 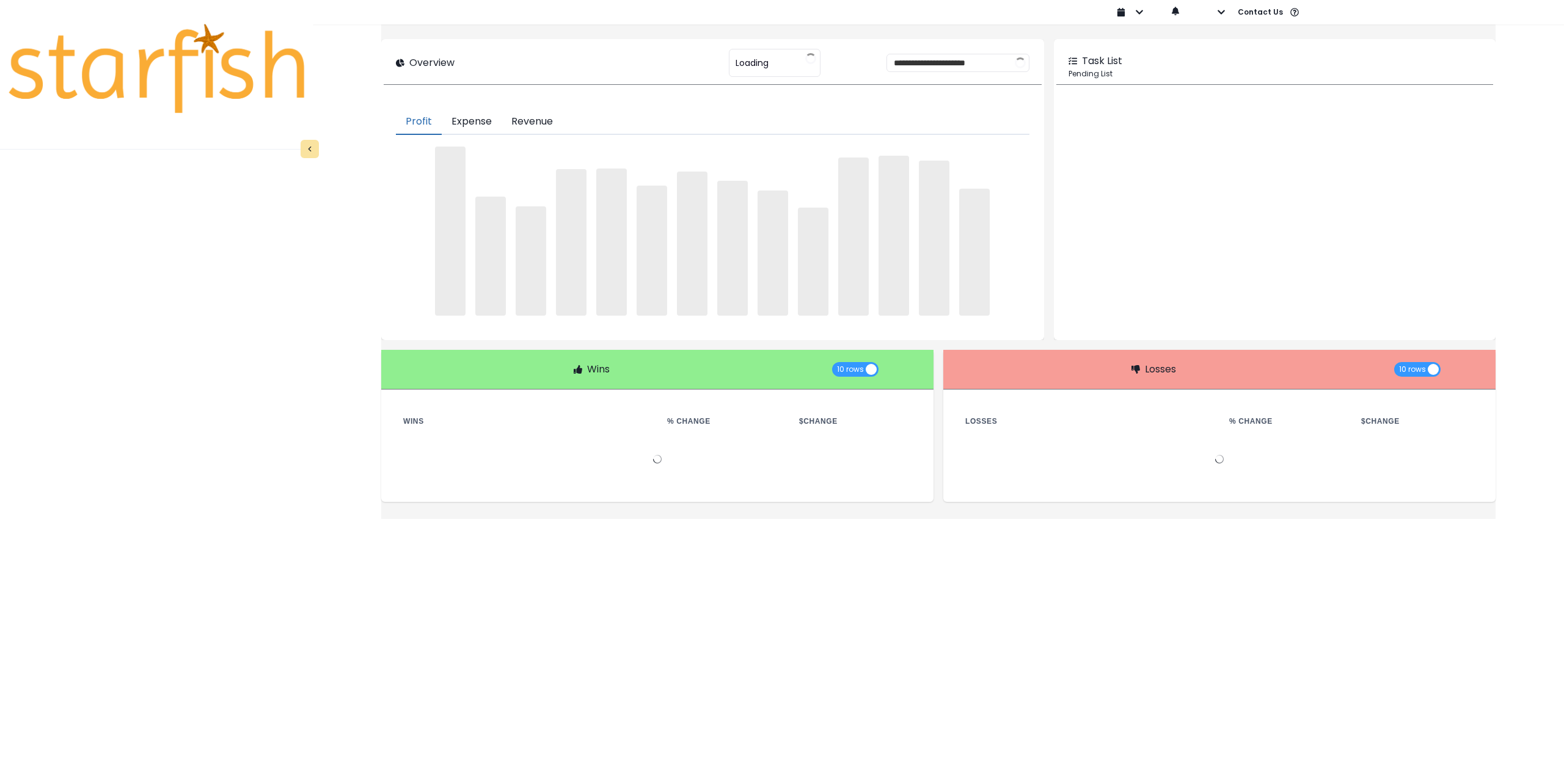 I want to click on button: Revenue, so click(x=532, y=122).